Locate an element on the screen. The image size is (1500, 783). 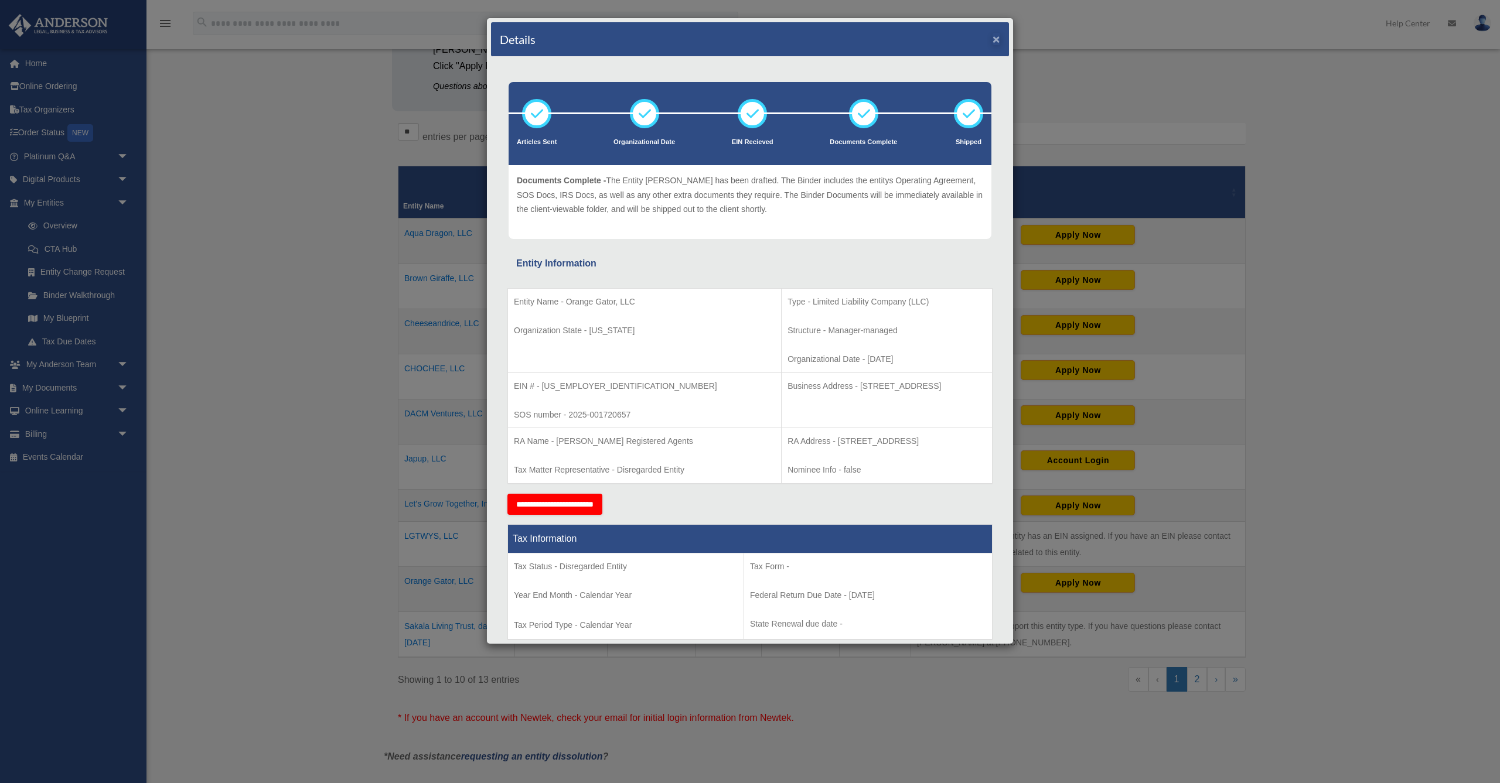
p: Year End Month - Calendar Year is located at coordinates (626, 595).